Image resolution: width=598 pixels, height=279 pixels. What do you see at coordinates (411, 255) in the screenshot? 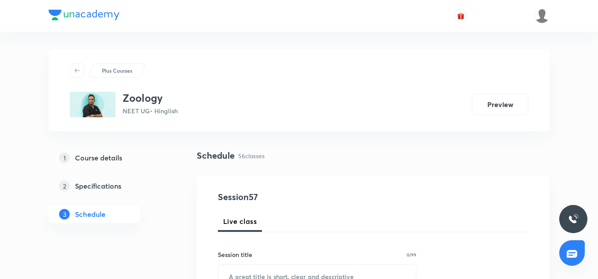
I see `p: 0/99` at bounding box center [411, 255].